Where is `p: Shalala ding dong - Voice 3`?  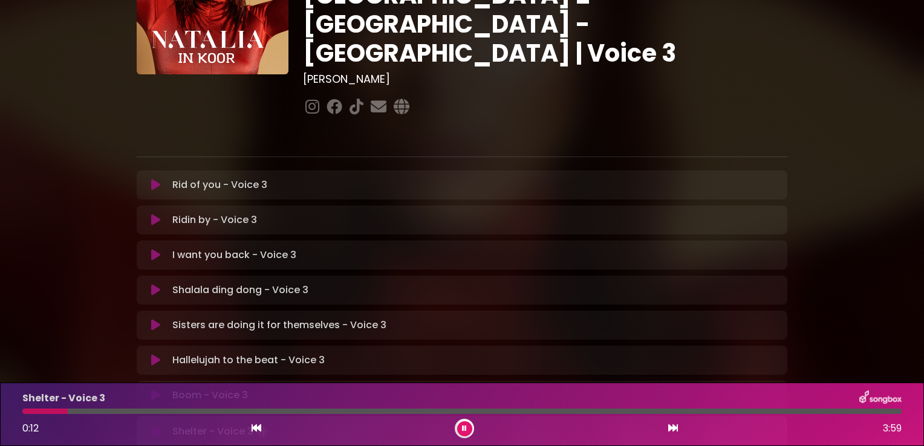
p: Shalala ding dong - Voice 3 is located at coordinates (240, 290).